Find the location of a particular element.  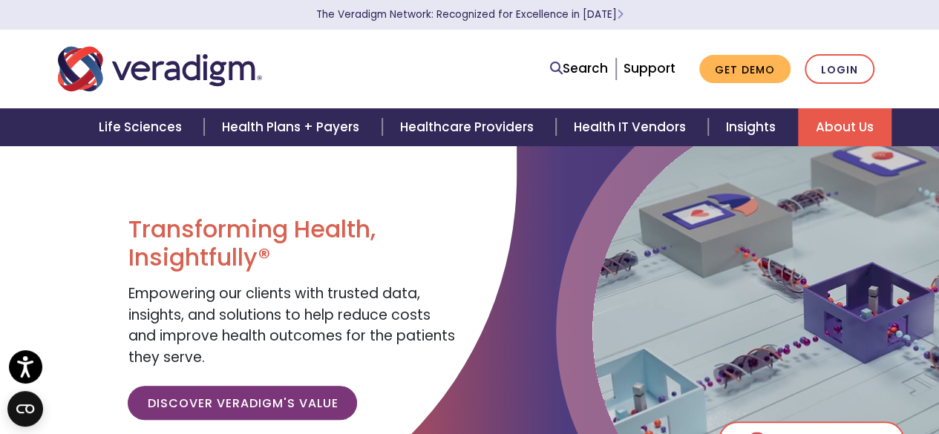

a: Veradigm logo is located at coordinates (160, 69).